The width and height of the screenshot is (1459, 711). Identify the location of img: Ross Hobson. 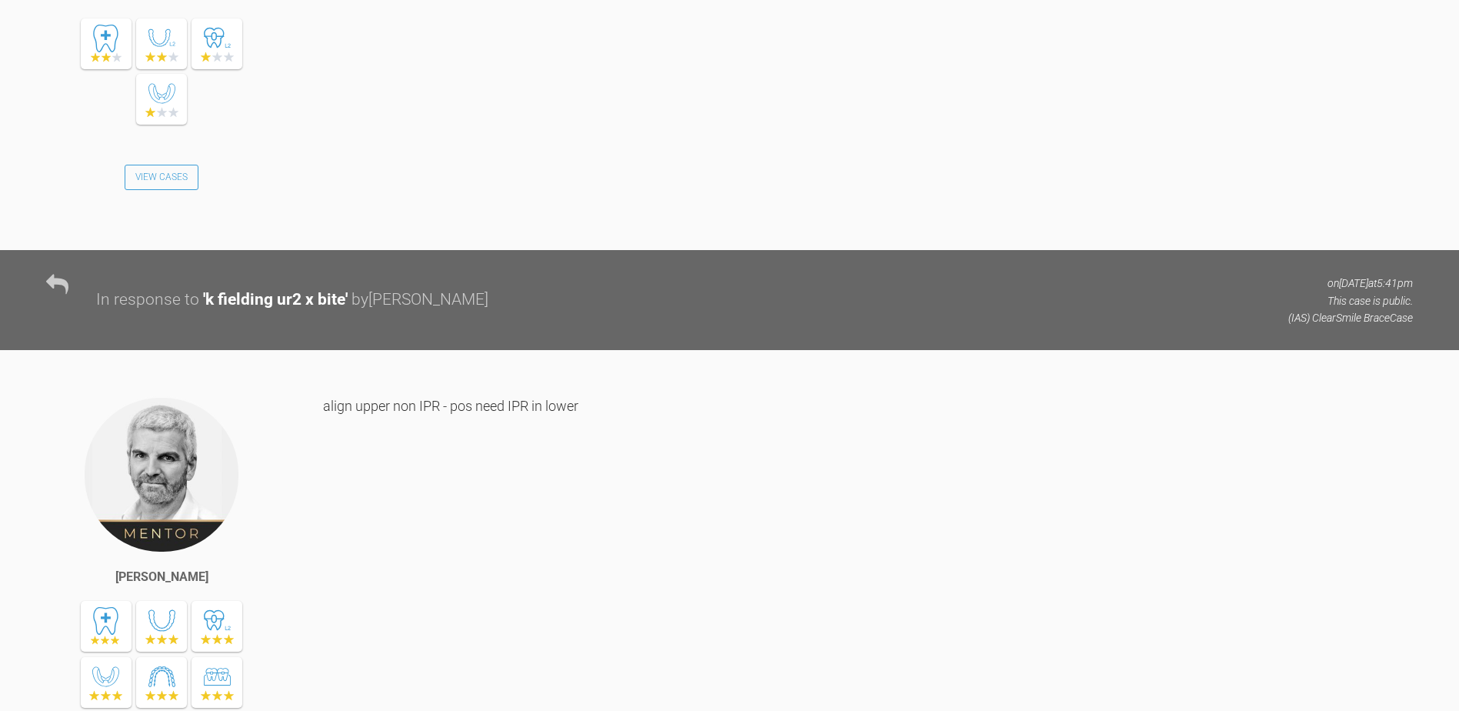
(161, 474).